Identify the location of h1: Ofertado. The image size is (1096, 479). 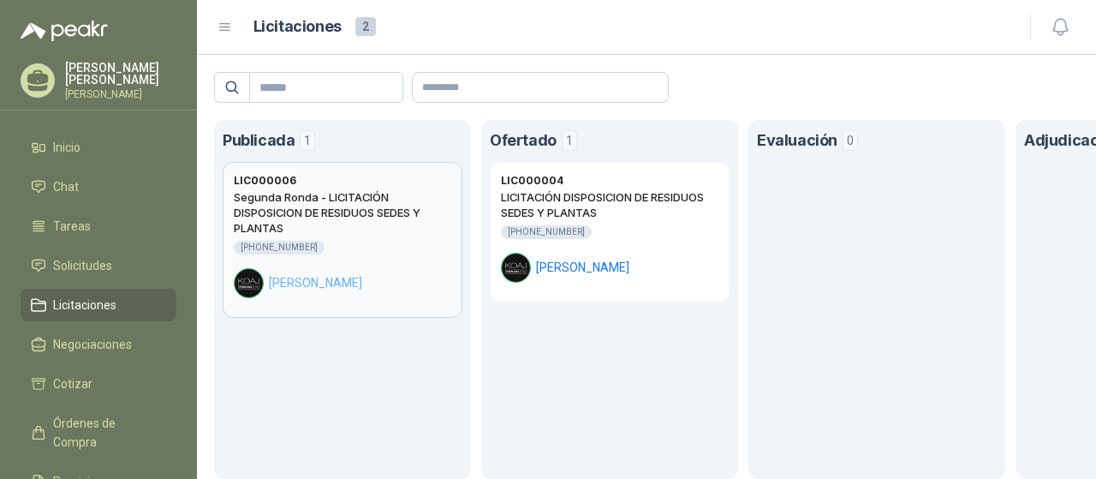
(523, 140).